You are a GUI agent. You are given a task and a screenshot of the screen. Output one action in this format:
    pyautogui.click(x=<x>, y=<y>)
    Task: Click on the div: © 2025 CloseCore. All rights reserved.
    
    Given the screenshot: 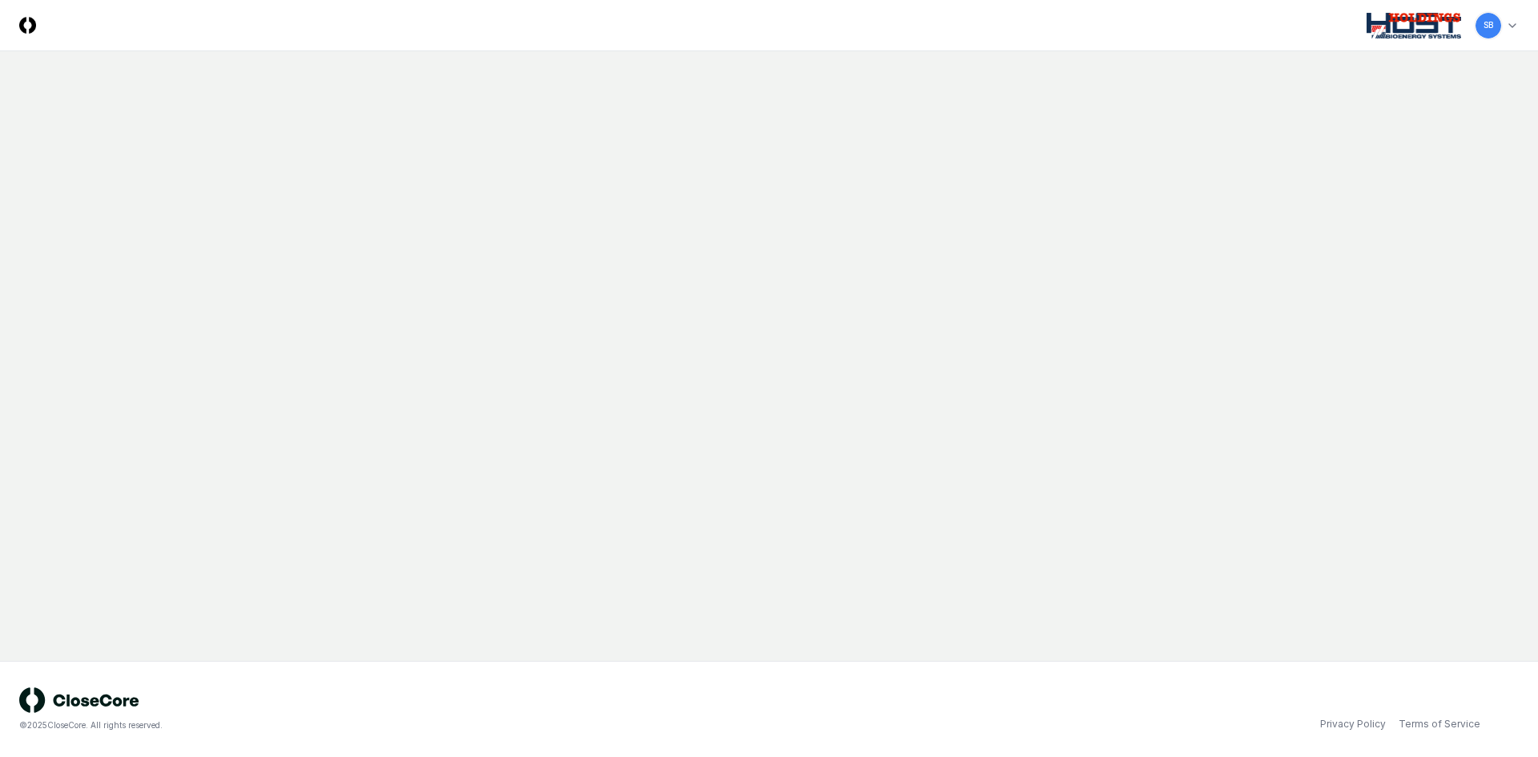 What is the action you would take?
    pyautogui.click(x=394, y=725)
    